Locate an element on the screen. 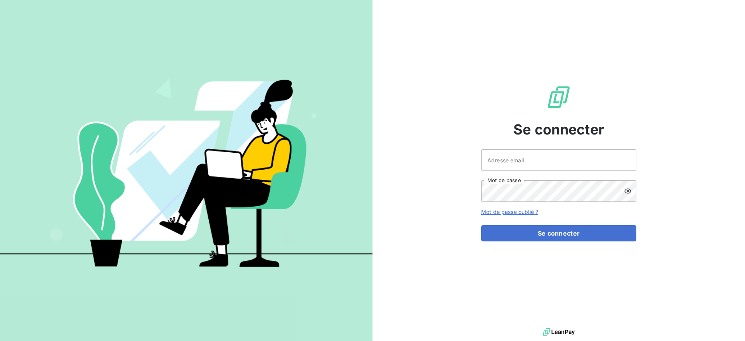 Image resolution: width=745 pixels, height=341 pixels. img: logo is located at coordinates (559, 332).